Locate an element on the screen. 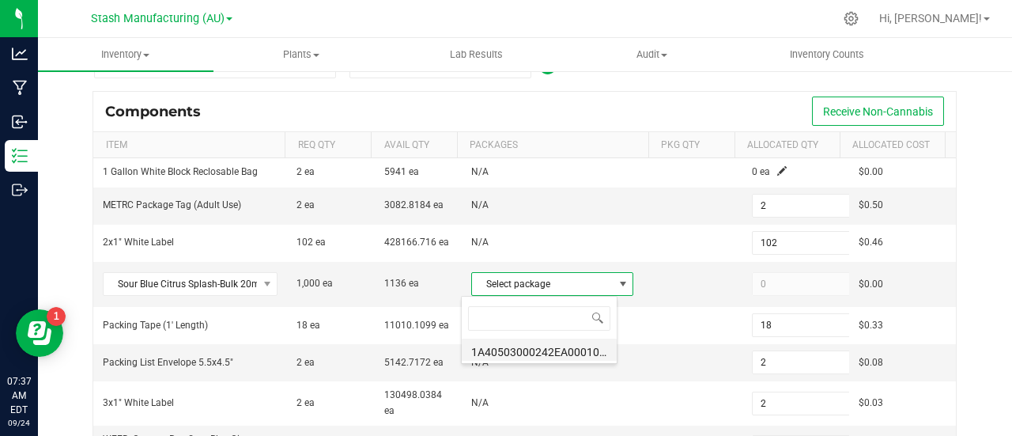 Image resolution: width=1012 pixels, height=436 pixels. span: Inventory is located at coordinates (126, 55).